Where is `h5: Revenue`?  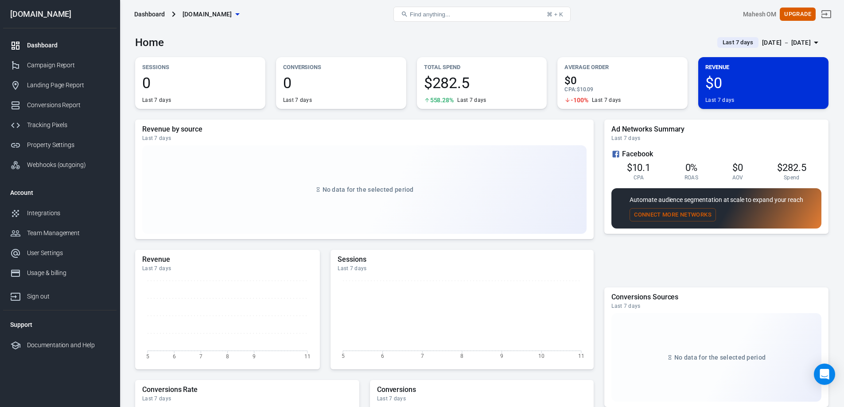
h5: Revenue is located at coordinates (227, 260).